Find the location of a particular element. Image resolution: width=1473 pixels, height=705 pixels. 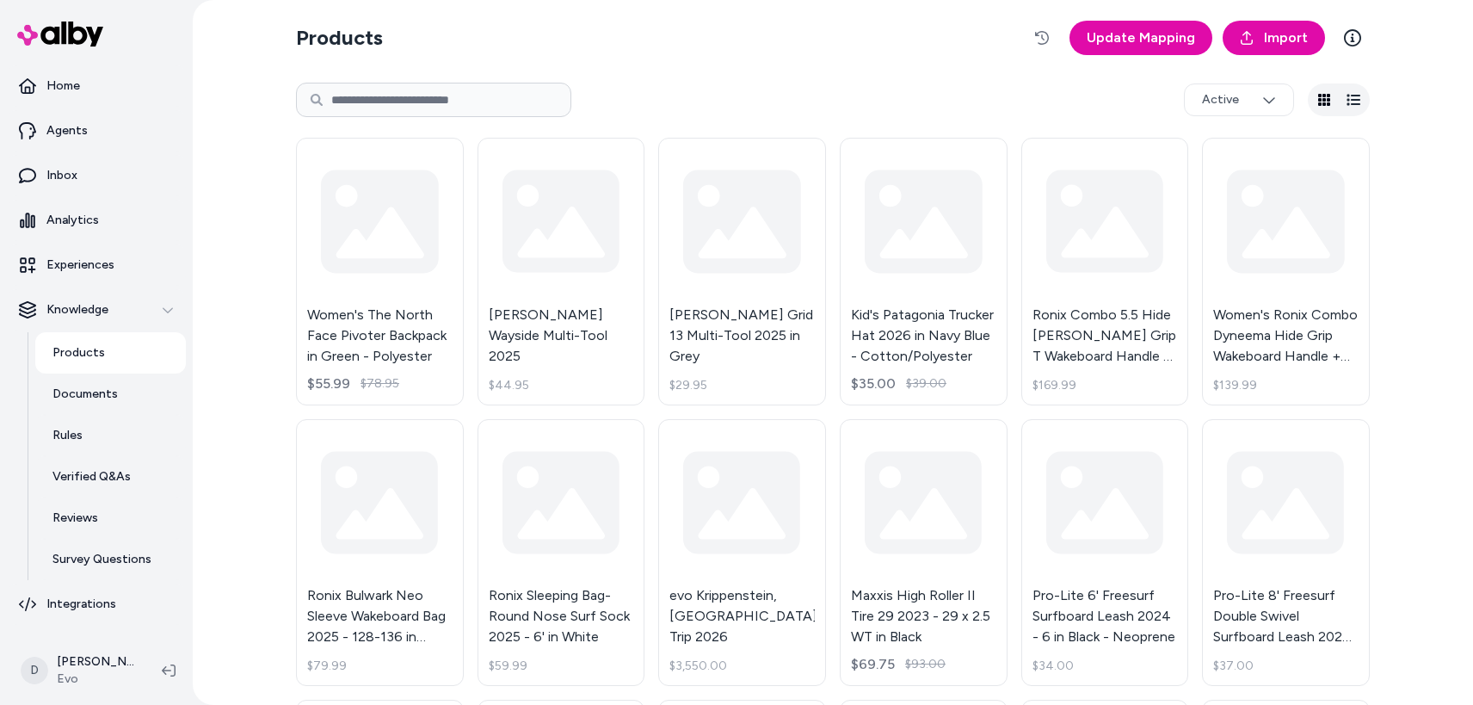

a: Verified Q&As is located at coordinates (110, 477).